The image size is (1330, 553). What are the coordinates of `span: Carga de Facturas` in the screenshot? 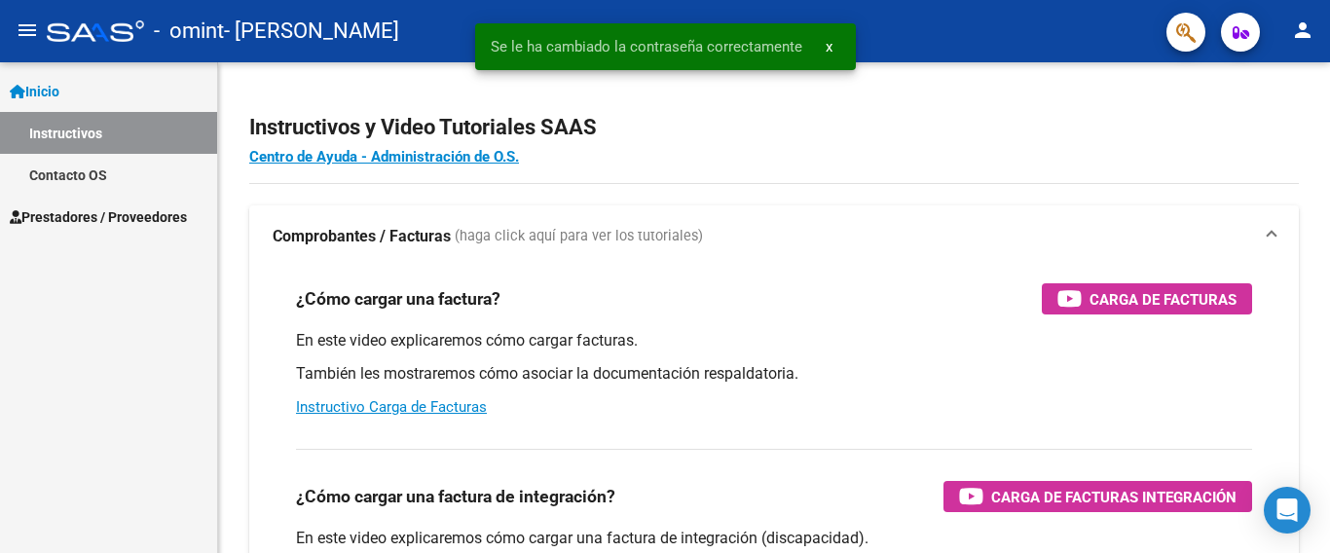 It's located at (1162, 299).